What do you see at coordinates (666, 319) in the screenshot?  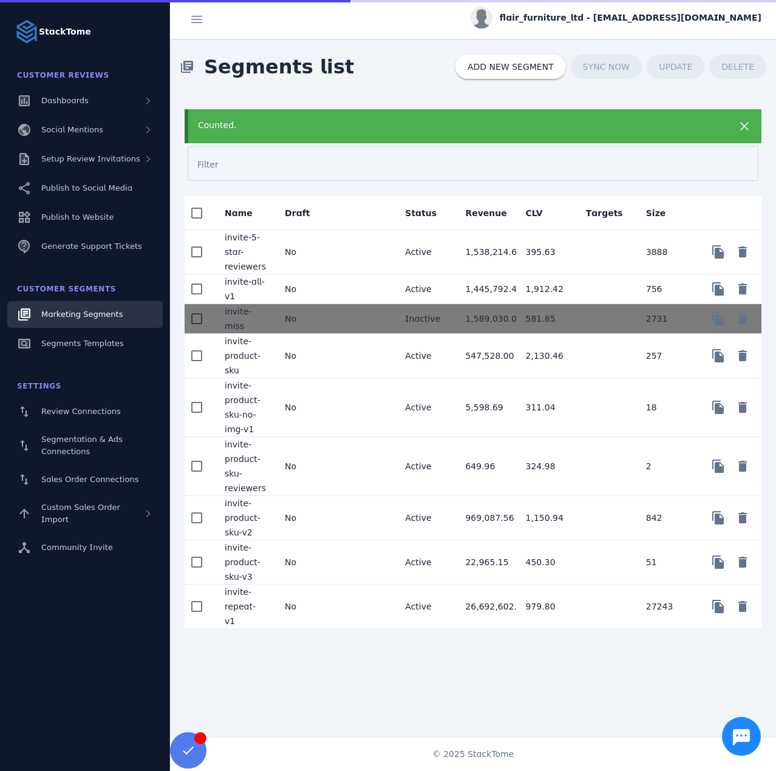 I see `mat-cell: 2731` at bounding box center [666, 319].